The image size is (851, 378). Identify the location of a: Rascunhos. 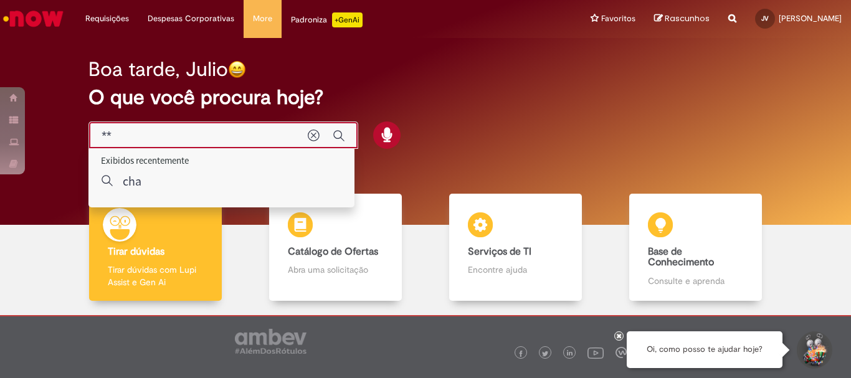
(681, 19).